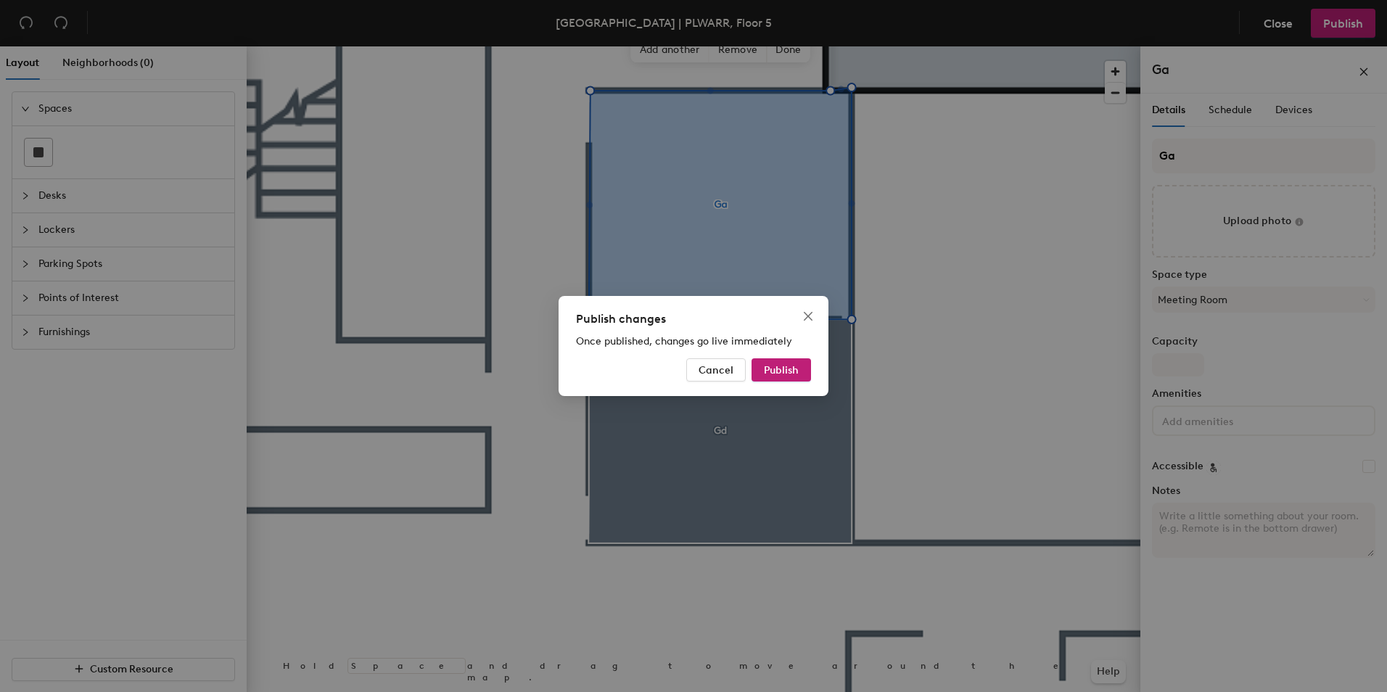 Image resolution: width=1387 pixels, height=692 pixels. I want to click on span: Once published, changes go live immediately, so click(684, 341).